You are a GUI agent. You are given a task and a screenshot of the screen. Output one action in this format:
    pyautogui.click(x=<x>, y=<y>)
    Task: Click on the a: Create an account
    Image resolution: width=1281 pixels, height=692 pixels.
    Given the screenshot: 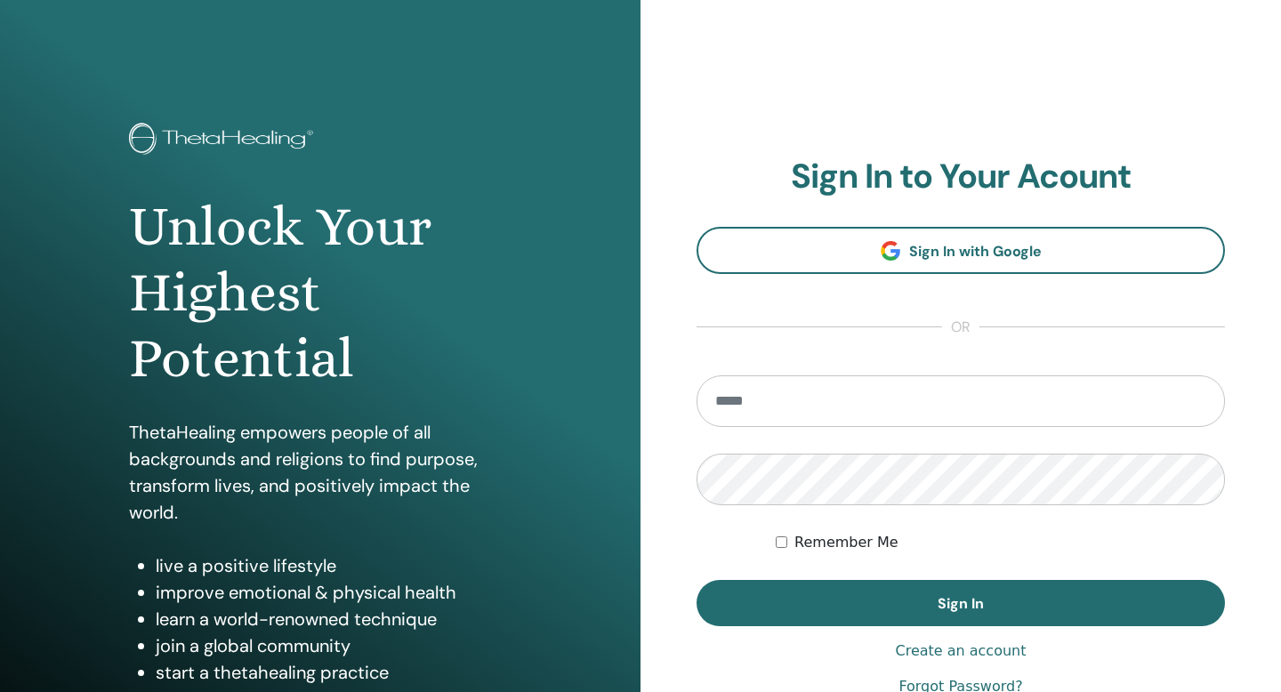 What is the action you would take?
    pyautogui.click(x=960, y=651)
    